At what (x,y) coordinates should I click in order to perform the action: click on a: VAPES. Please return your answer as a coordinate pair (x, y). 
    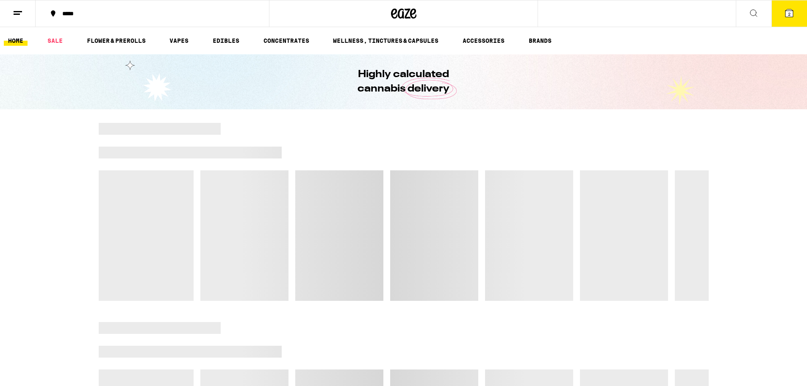
    Looking at the image, I should click on (179, 41).